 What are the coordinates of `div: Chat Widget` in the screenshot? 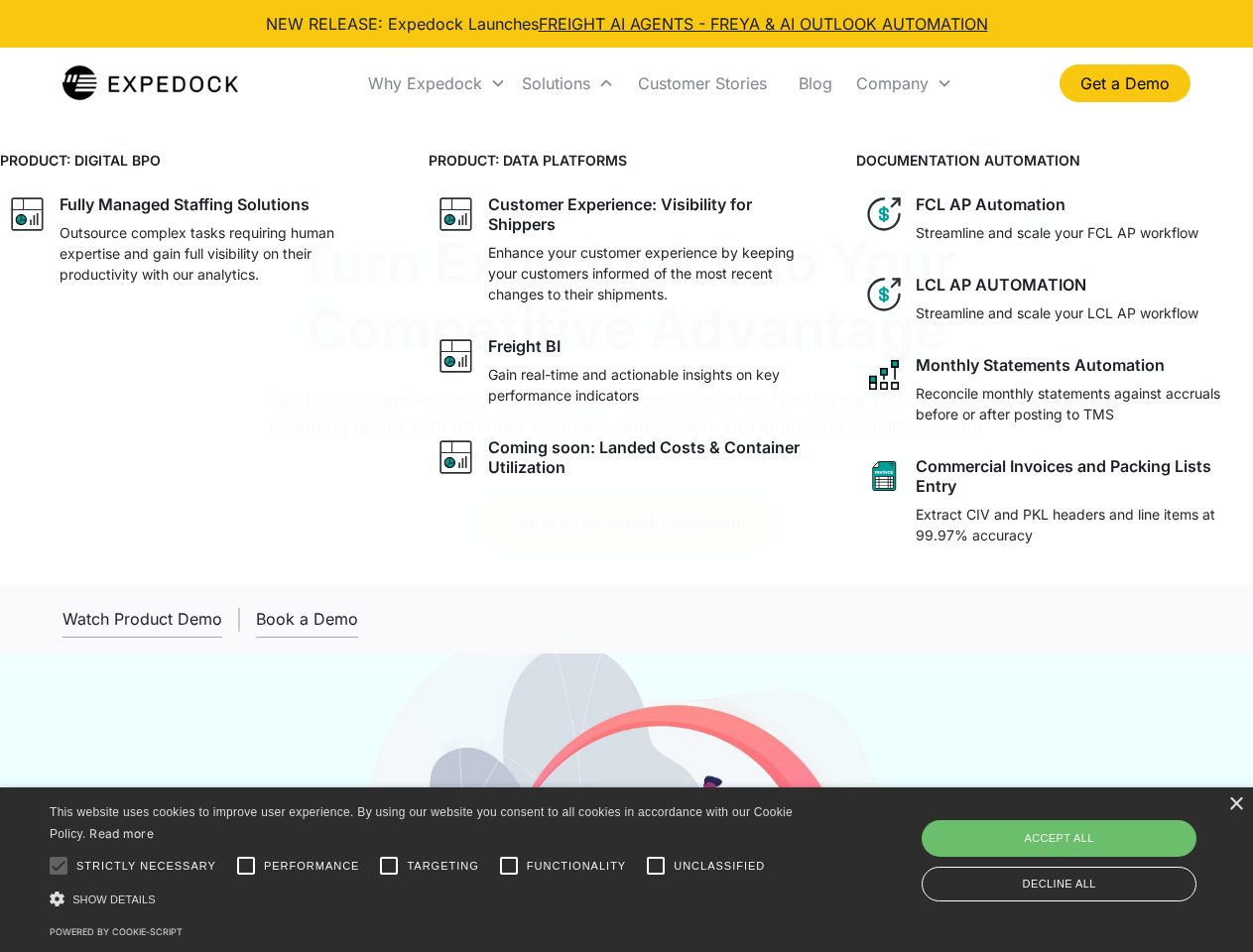 It's located at (1088, 845).